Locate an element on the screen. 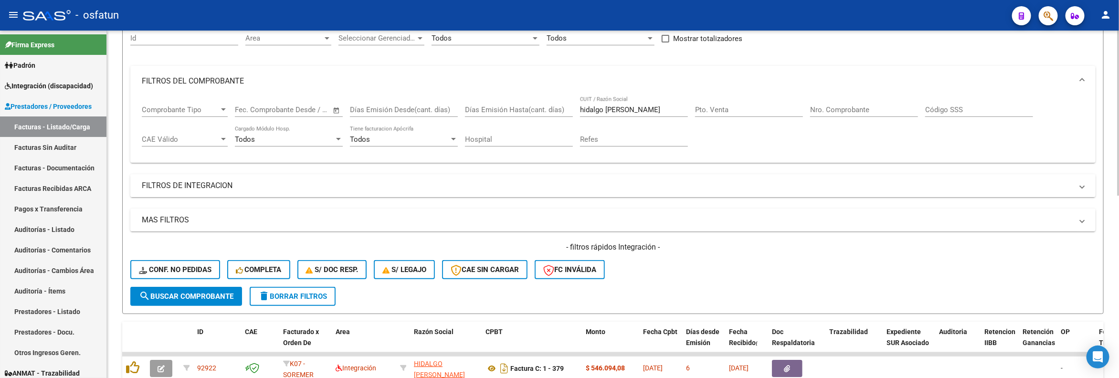 This screenshot has height=378, width=1119. datatable-header-cell: Fecha Cpbt is located at coordinates (661, 343).